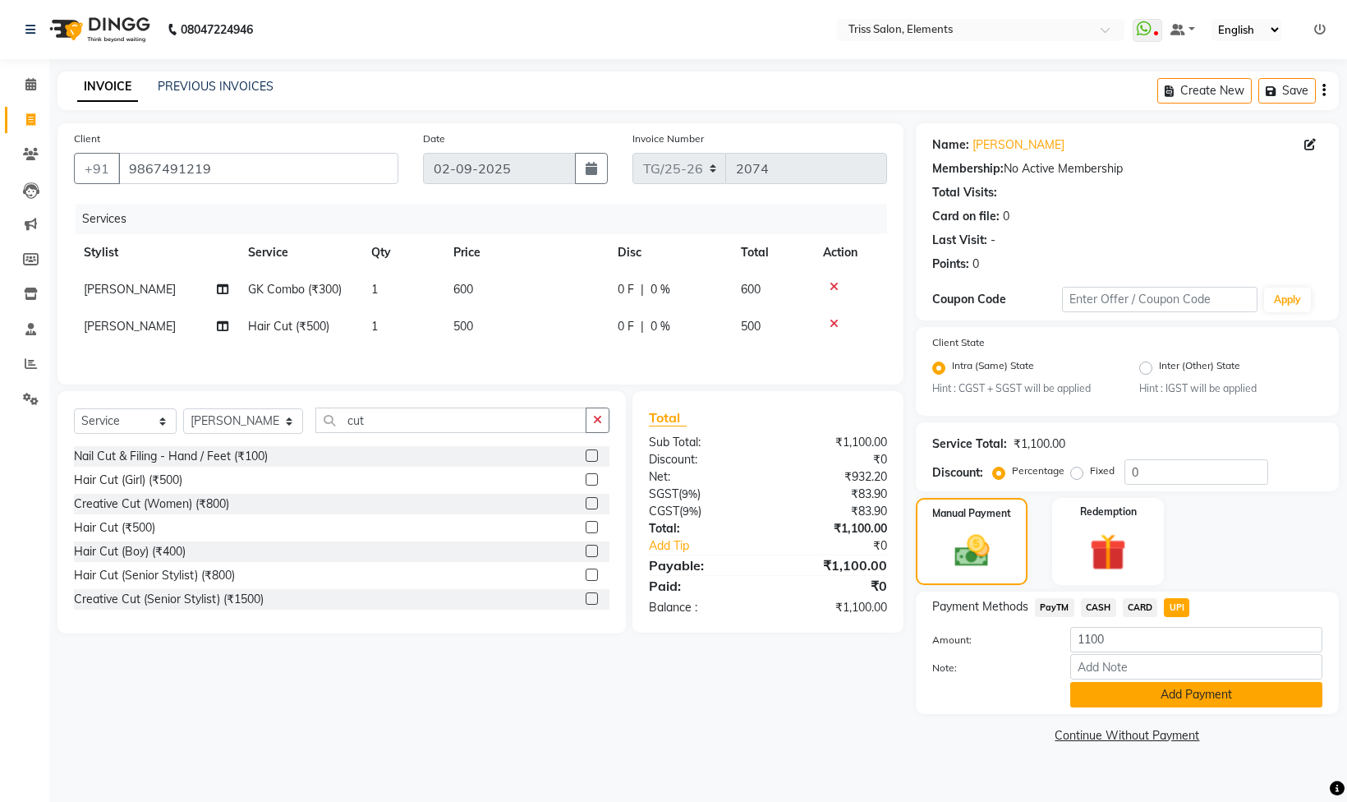 Image resolution: width=1347 pixels, height=802 pixels. I want to click on span: CASH, so click(1098, 607).